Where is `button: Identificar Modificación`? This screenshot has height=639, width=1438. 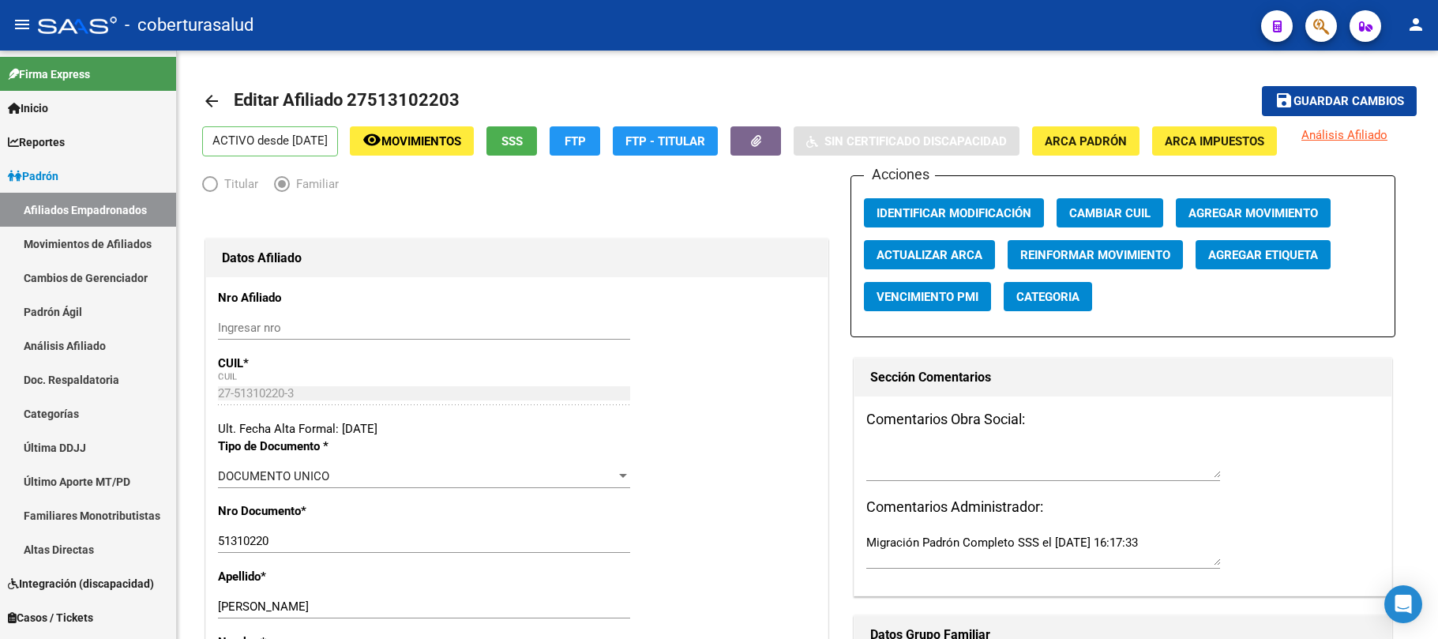 button: Identificar Modificación is located at coordinates (954, 212).